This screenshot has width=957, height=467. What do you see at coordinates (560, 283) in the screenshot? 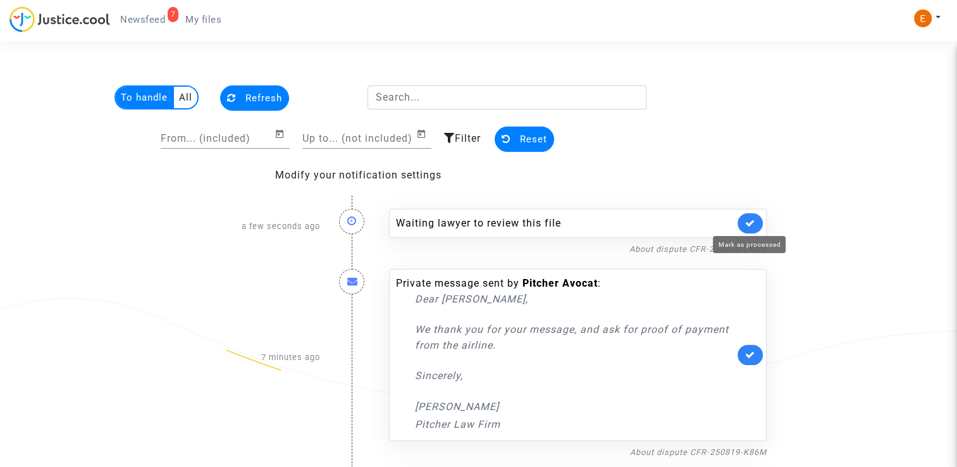
I see `b: Pitcher Avocat` at bounding box center [560, 283].